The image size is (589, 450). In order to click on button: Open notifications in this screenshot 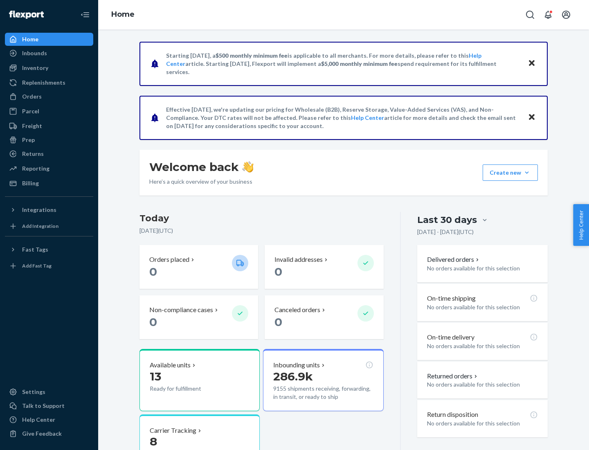, I will do `click(548, 15)`.